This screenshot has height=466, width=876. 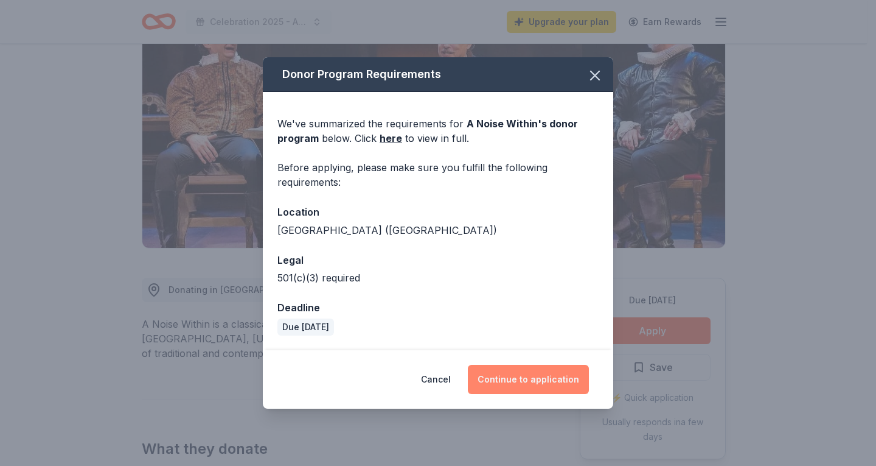 What do you see at coordinates (438, 175) in the screenshot?
I see `div: Before applying, please make sure you fulfill the following requirements:` at bounding box center [438, 175].